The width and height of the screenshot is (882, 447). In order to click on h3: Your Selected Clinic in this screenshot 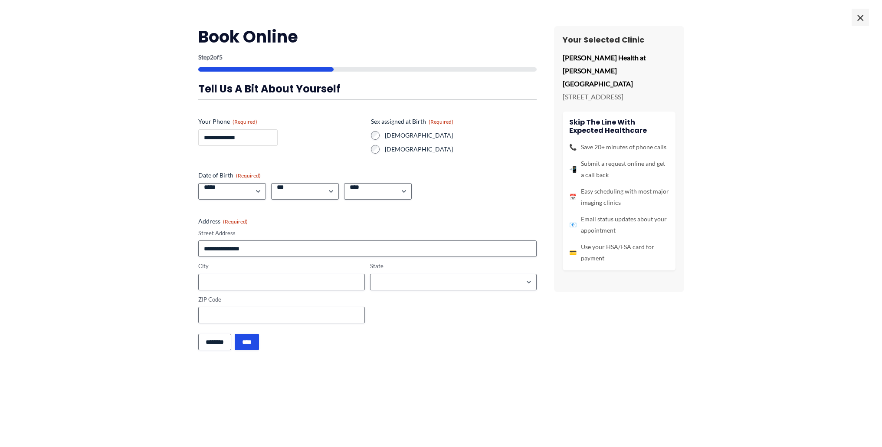, I will do `click(619, 39)`.